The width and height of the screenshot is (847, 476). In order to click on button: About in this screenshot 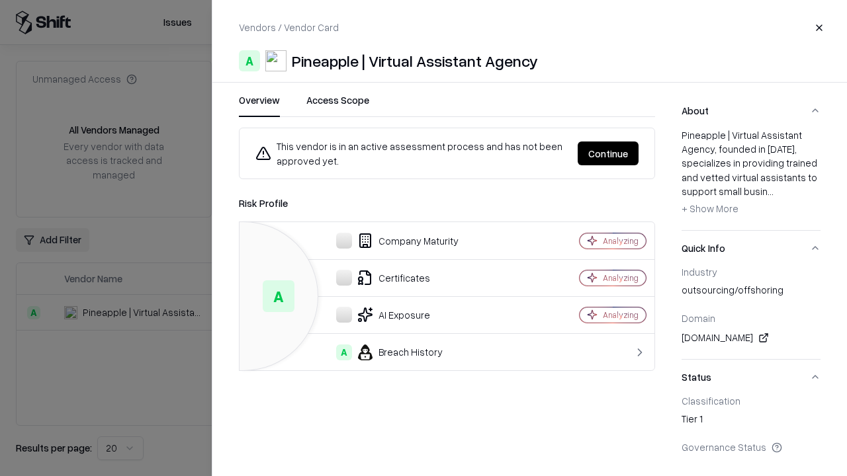, I will do `click(751, 110)`.